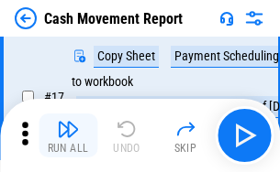 This screenshot has width=280, height=172. What do you see at coordinates (254, 18) in the screenshot?
I see `img: Settings menu` at bounding box center [254, 18].